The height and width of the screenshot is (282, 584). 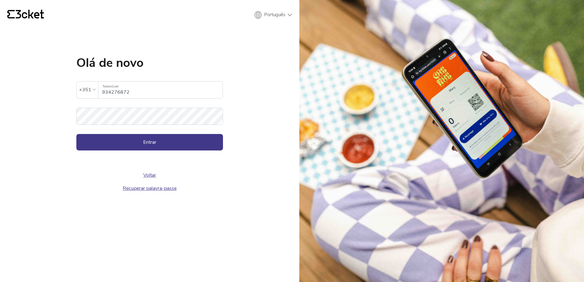 What do you see at coordinates (150, 142) in the screenshot?
I see `button: Entrar` at bounding box center [150, 142].